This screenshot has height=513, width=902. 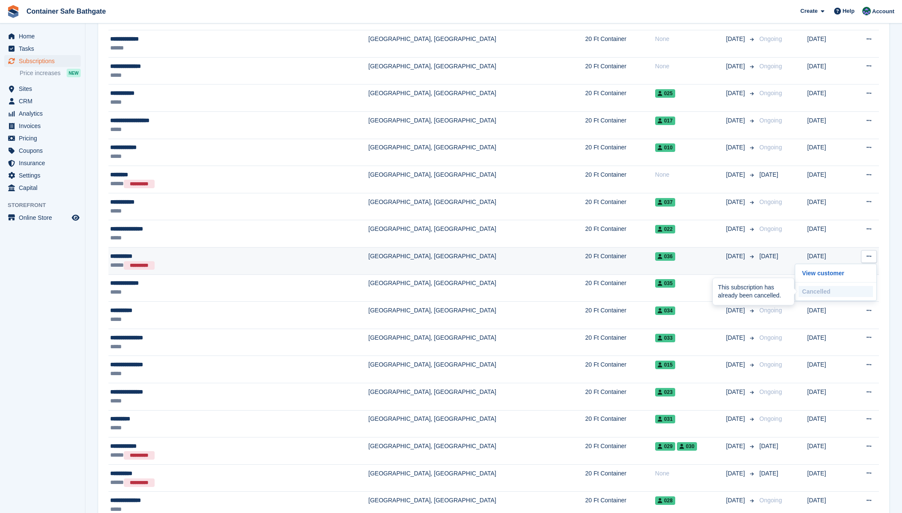 I want to click on span: 031, so click(x=665, y=419).